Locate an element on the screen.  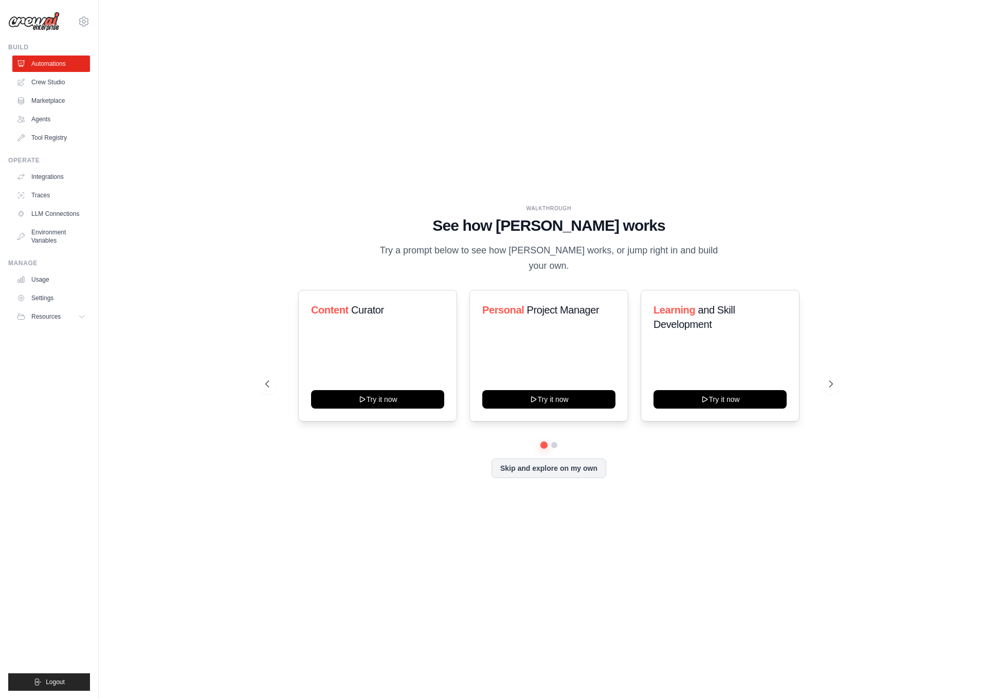
span: Personal is located at coordinates (503, 310).